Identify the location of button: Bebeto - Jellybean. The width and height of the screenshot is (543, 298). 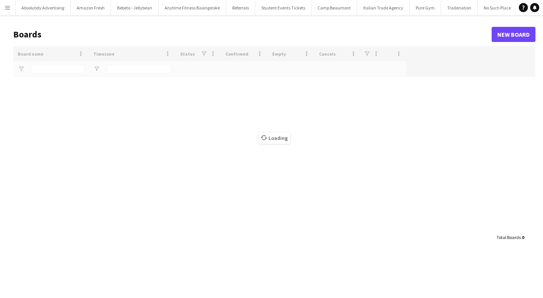
(135, 8).